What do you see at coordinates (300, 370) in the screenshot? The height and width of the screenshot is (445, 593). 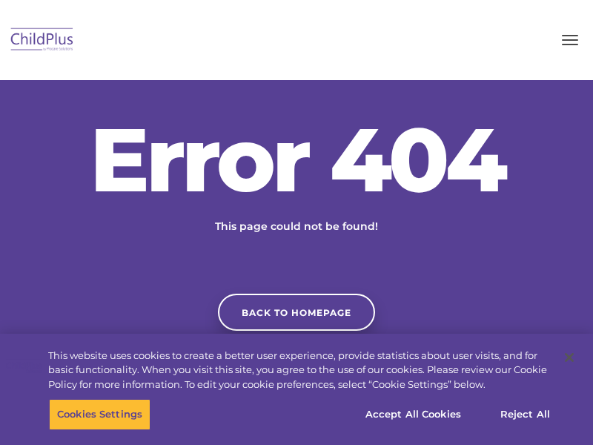 I see `div: This website uses cookies to create a better user experience, provide statistics about user visit...` at bounding box center [300, 370].